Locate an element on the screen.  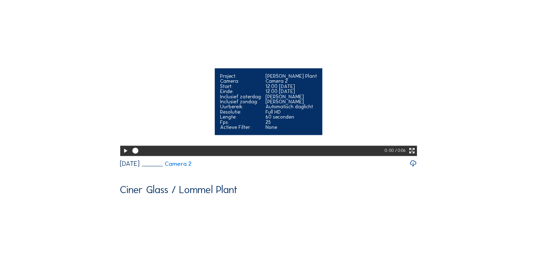
div: Project: is located at coordinates (241, 76).